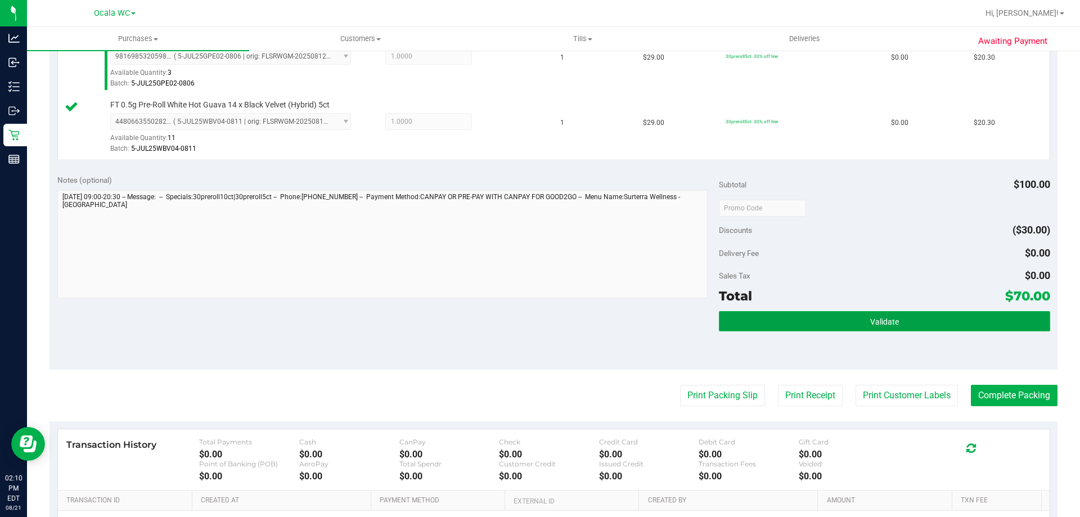  I want to click on span: Deliveries, so click(805, 39).